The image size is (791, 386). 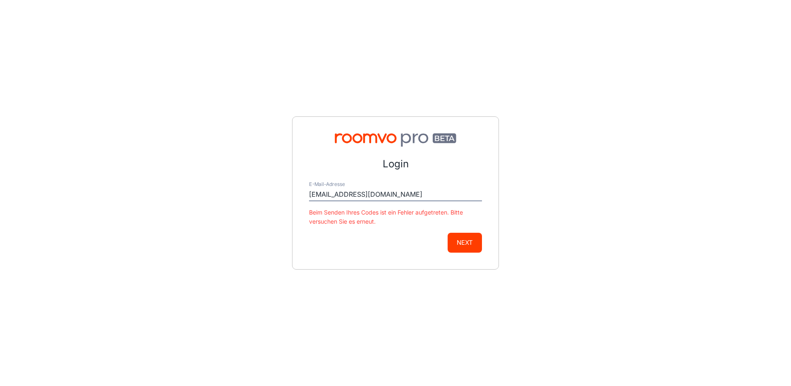 What do you see at coordinates (396, 140) in the screenshot?
I see `img: Roomvo PRO Beta` at bounding box center [396, 140].